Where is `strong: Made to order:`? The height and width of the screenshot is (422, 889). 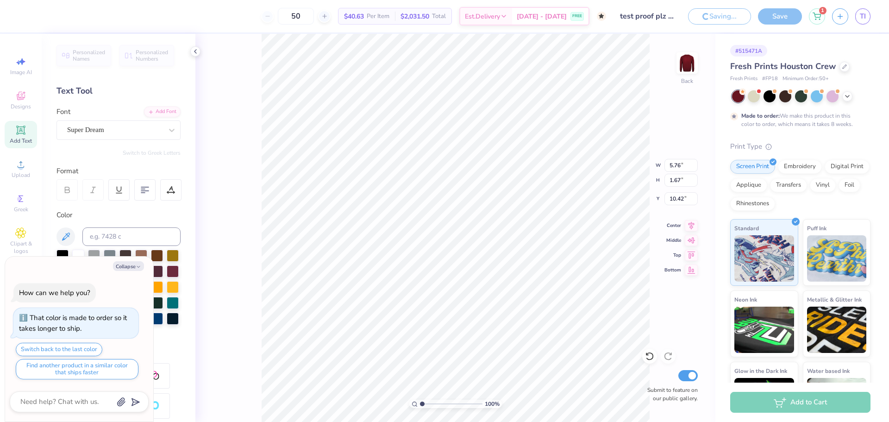
strong: Made to order: is located at coordinates (760, 116).